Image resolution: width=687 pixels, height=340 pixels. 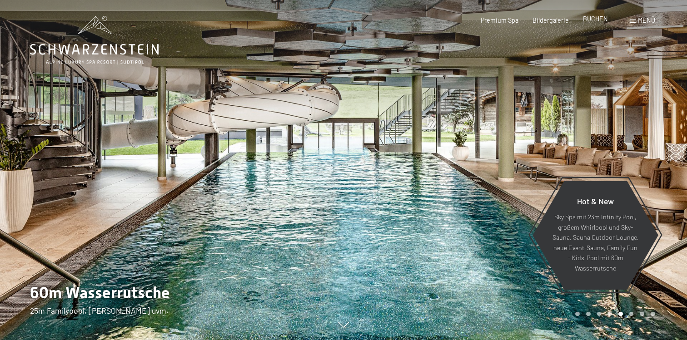 I want to click on div: Carousel Page 2, so click(x=588, y=314).